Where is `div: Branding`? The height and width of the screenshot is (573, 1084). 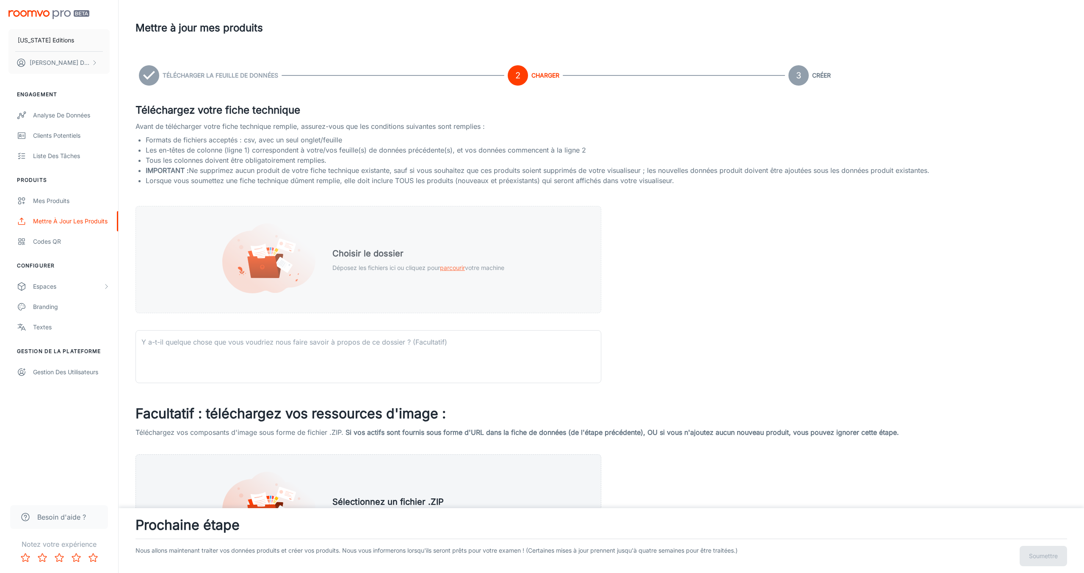
div: Branding is located at coordinates (71, 307).